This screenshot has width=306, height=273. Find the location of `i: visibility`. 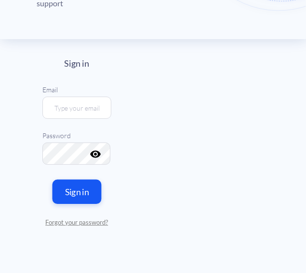

i: visibility is located at coordinates (96, 153).